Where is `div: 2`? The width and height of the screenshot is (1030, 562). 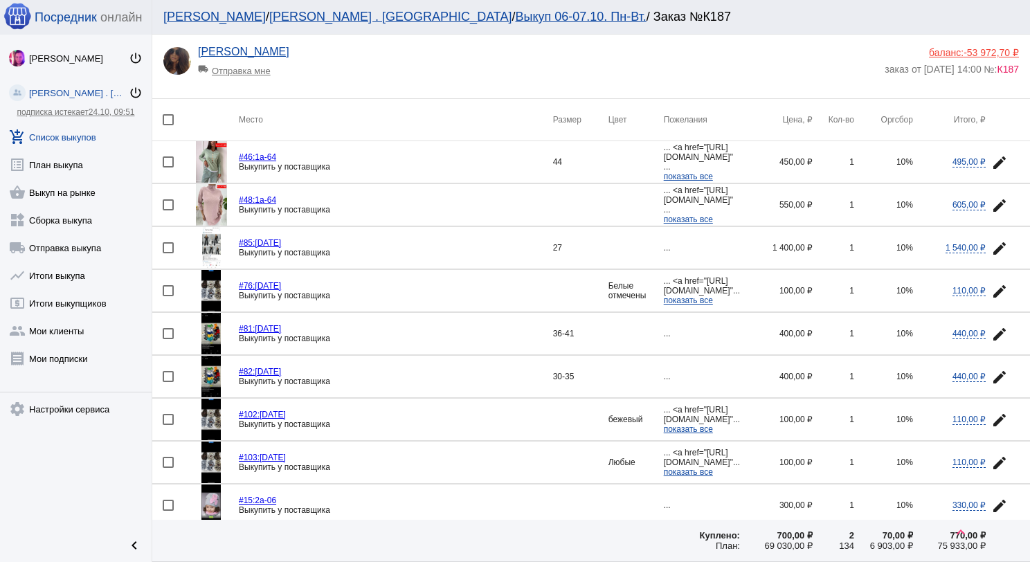
div: 2 is located at coordinates (833, 535).